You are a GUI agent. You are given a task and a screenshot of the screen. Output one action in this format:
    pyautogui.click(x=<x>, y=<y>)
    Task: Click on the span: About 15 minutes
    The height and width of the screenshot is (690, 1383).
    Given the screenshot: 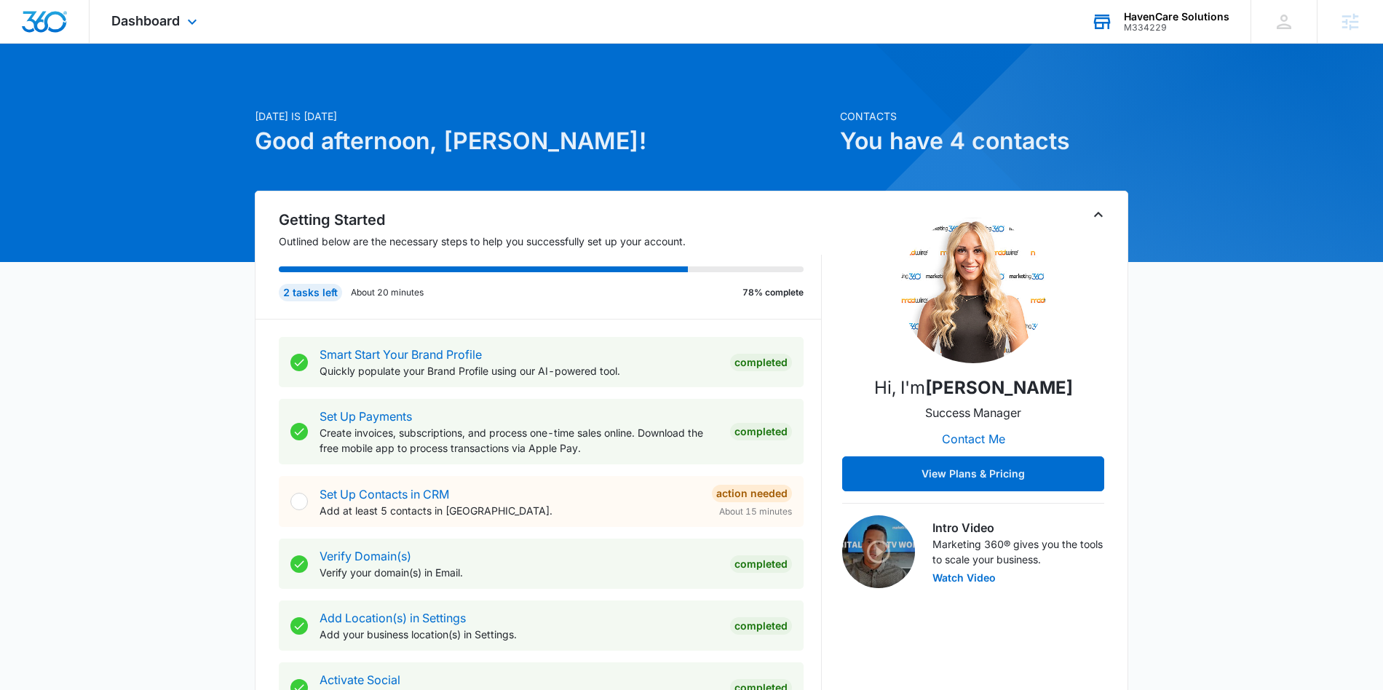 What is the action you would take?
    pyautogui.click(x=755, y=512)
    